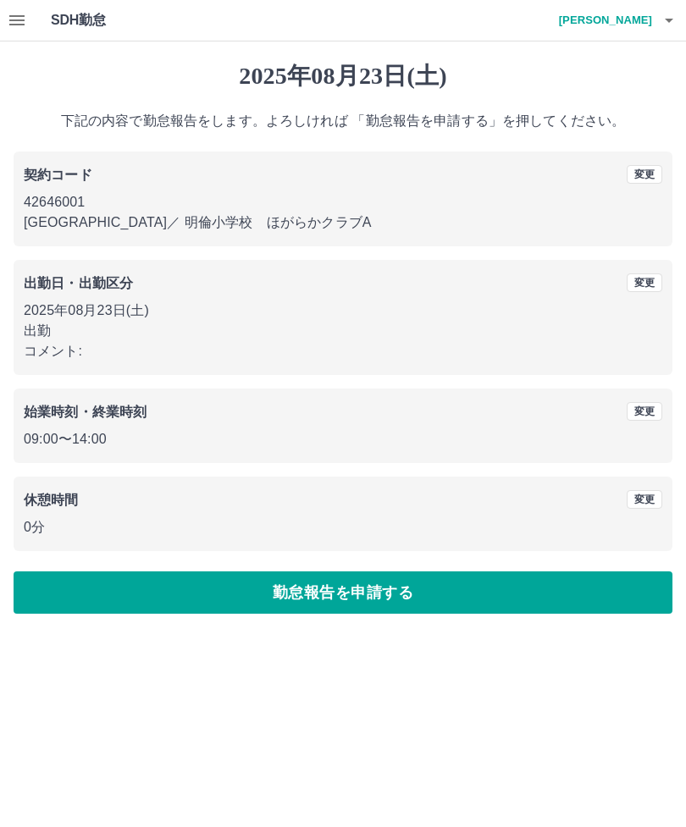 Image resolution: width=686 pixels, height=827 pixels. What do you see at coordinates (85, 411) in the screenshot?
I see `b: 始業時刻・終業時刻` at bounding box center [85, 411].